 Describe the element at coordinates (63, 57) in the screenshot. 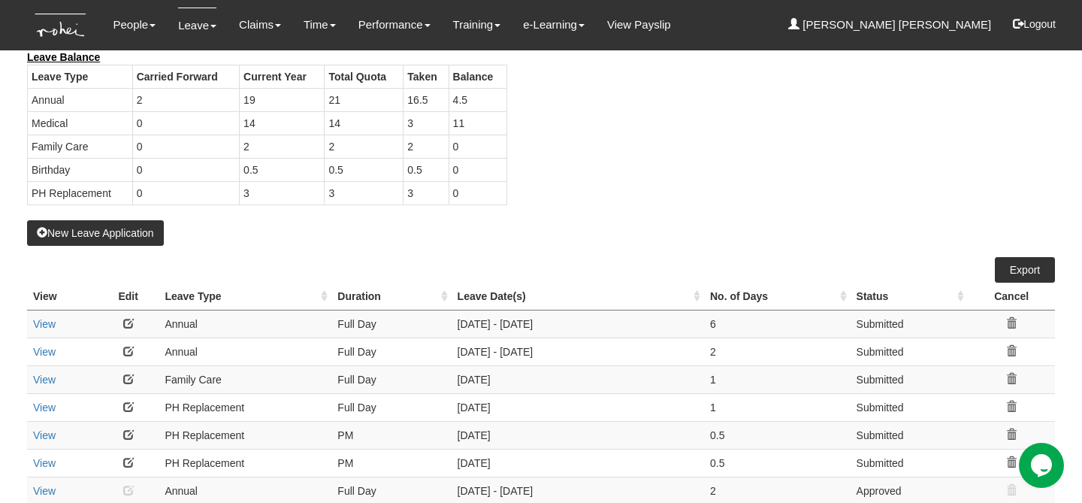

I see `b: Leave Balance` at that location.